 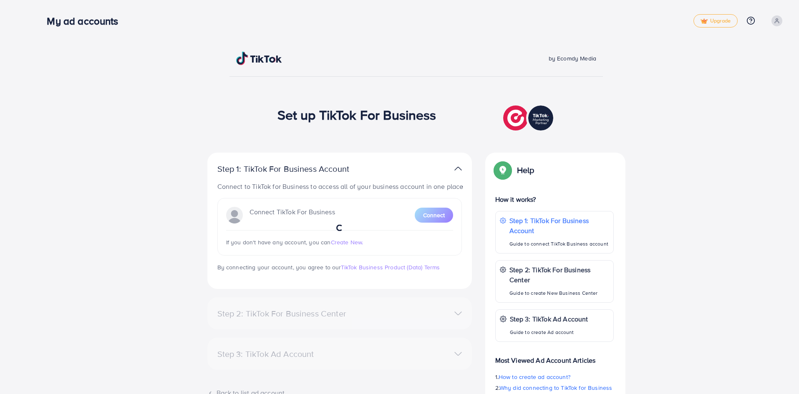 What do you see at coordinates (549, 319) in the screenshot?
I see `p: Step 3: TikTok Ad Account` at bounding box center [549, 319].